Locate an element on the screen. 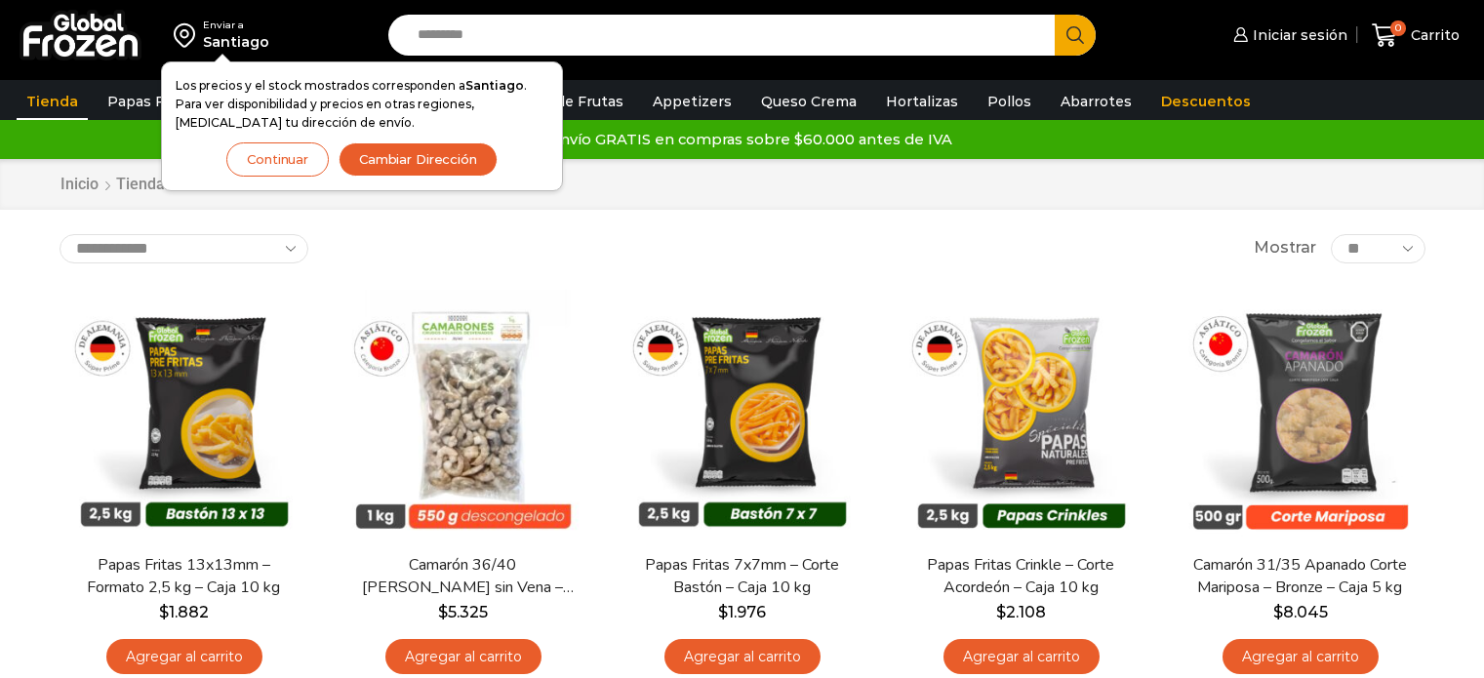 The image size is (1484, 678). a: Pollos is located at coordinates (1009, 101).